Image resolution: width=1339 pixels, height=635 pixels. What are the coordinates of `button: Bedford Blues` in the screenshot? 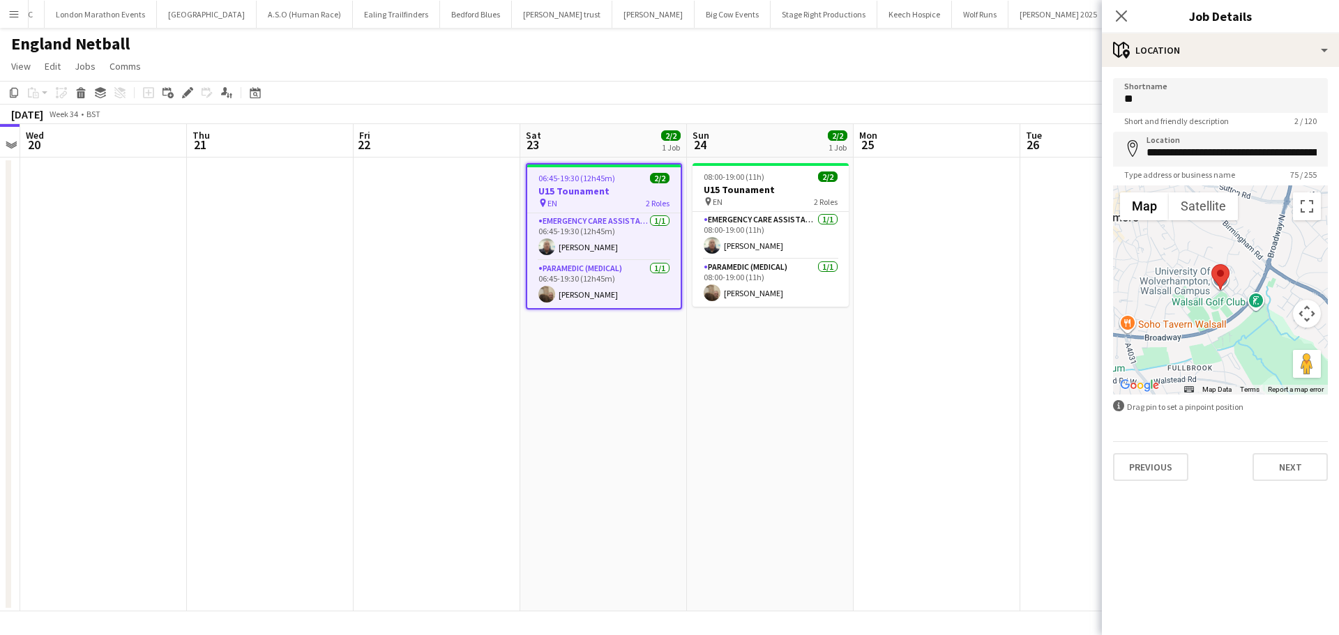 It's located at (476, 14).